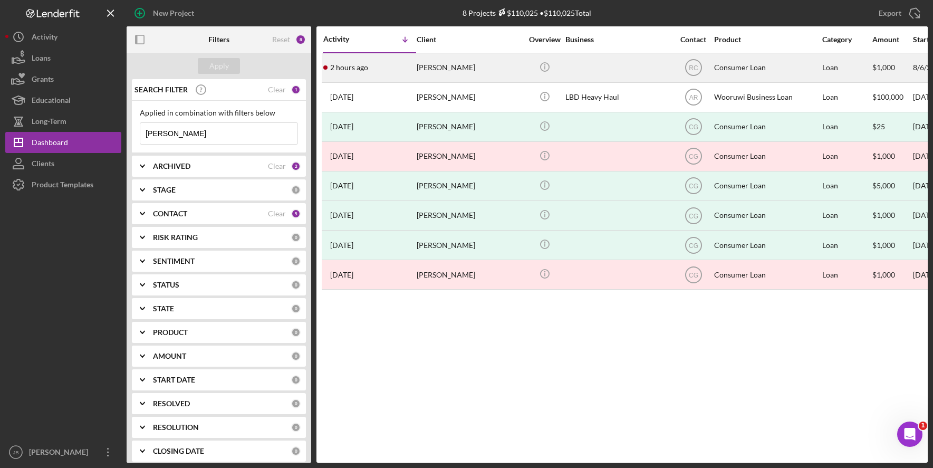  What do you see at coordinates (767, 97) in the screenshot?
I see `div: Wooruwi Business Loan` at bounding box center [767, 97].